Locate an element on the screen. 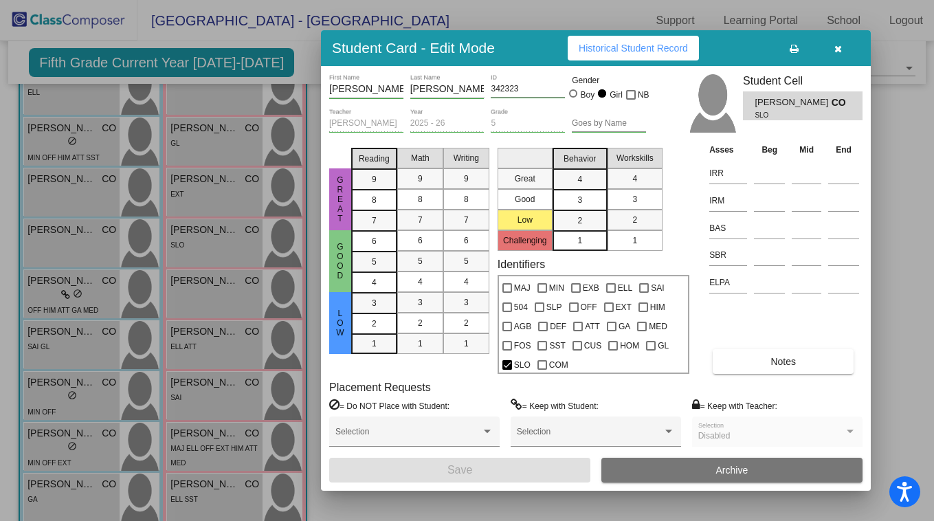  input: grade is located at coordinates (528, 124).